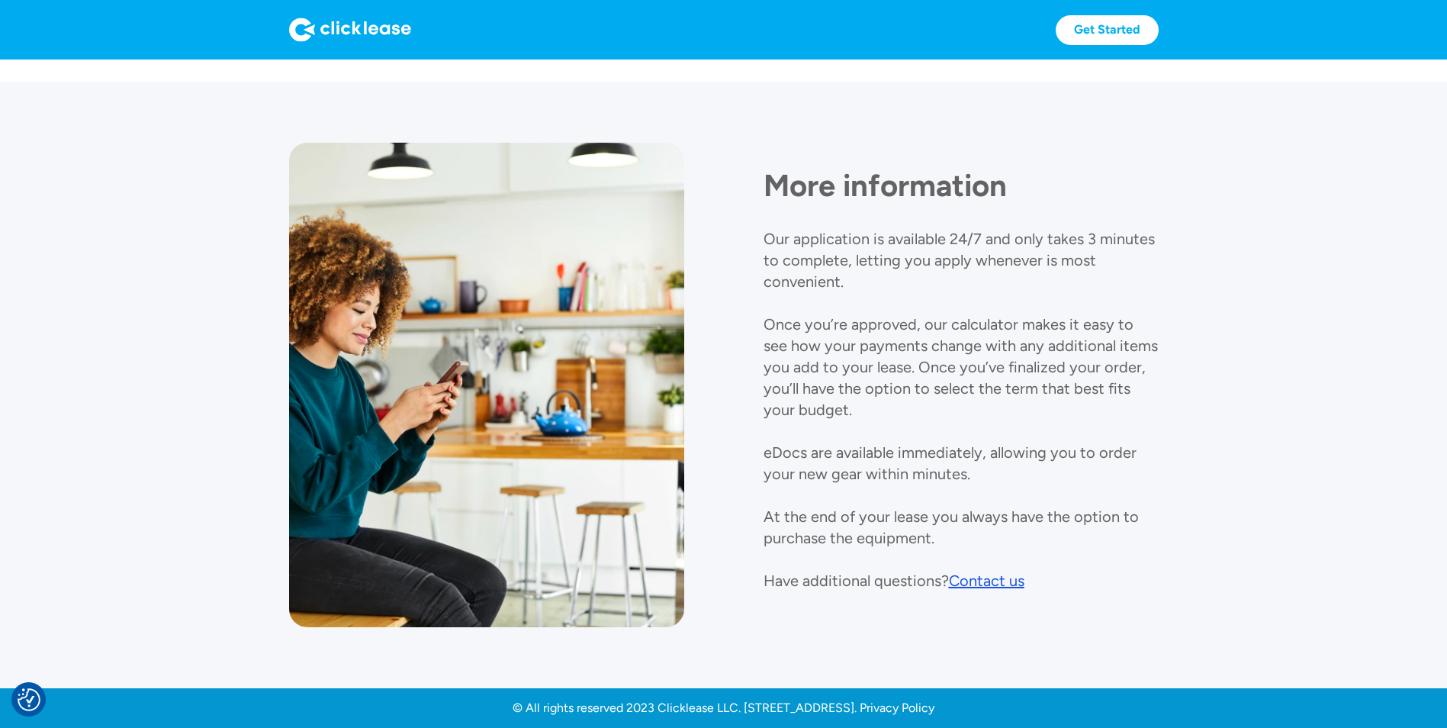 This screenshot has width=1447, height=728. Describe the element at coordinates (986, 580) in the screenshot. I see `a: Contact us` at that location.